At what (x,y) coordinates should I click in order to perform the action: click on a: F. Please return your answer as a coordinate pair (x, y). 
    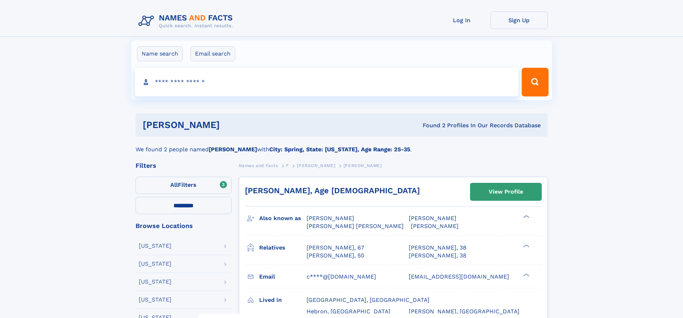
    Looking at the image, I should click on (288, 165).